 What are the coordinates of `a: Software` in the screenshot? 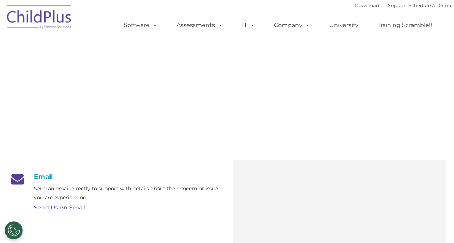 It's located at (140, 25).